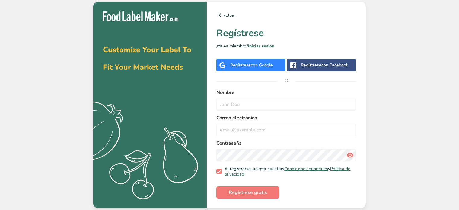 This screenshot has height=210, width=459. What do you see at coordinates (287, 171) in the screenshot?
I see `a: Política de privacidad` at bounding box center [287, 171].